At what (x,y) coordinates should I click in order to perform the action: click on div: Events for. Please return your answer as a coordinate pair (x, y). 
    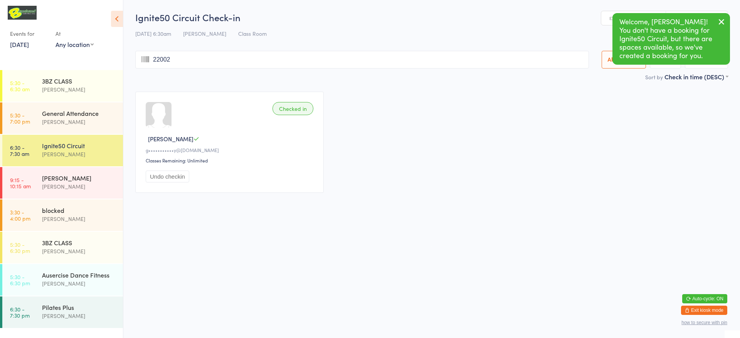
    Looking at the image, I should click on (29, 34).